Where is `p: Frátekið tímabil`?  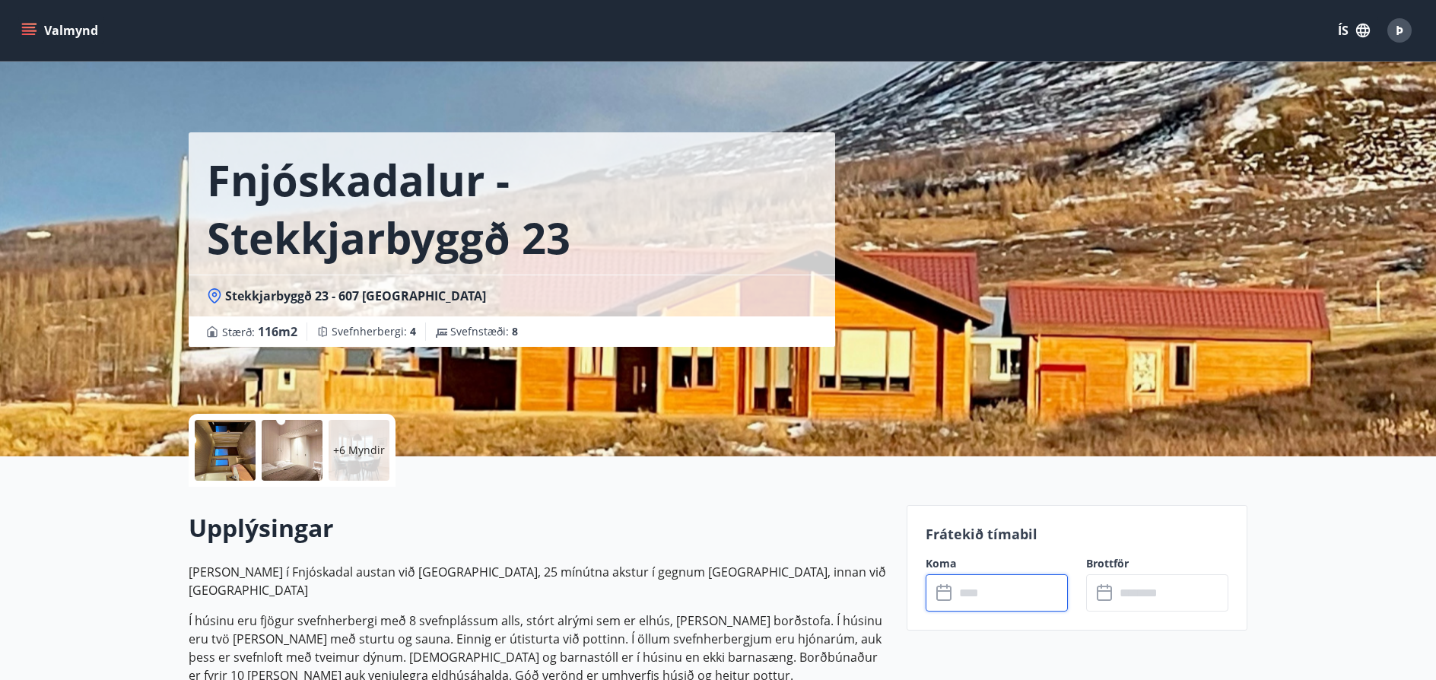
p: Frátekið tímabil is located at coordinates (1077, 534).